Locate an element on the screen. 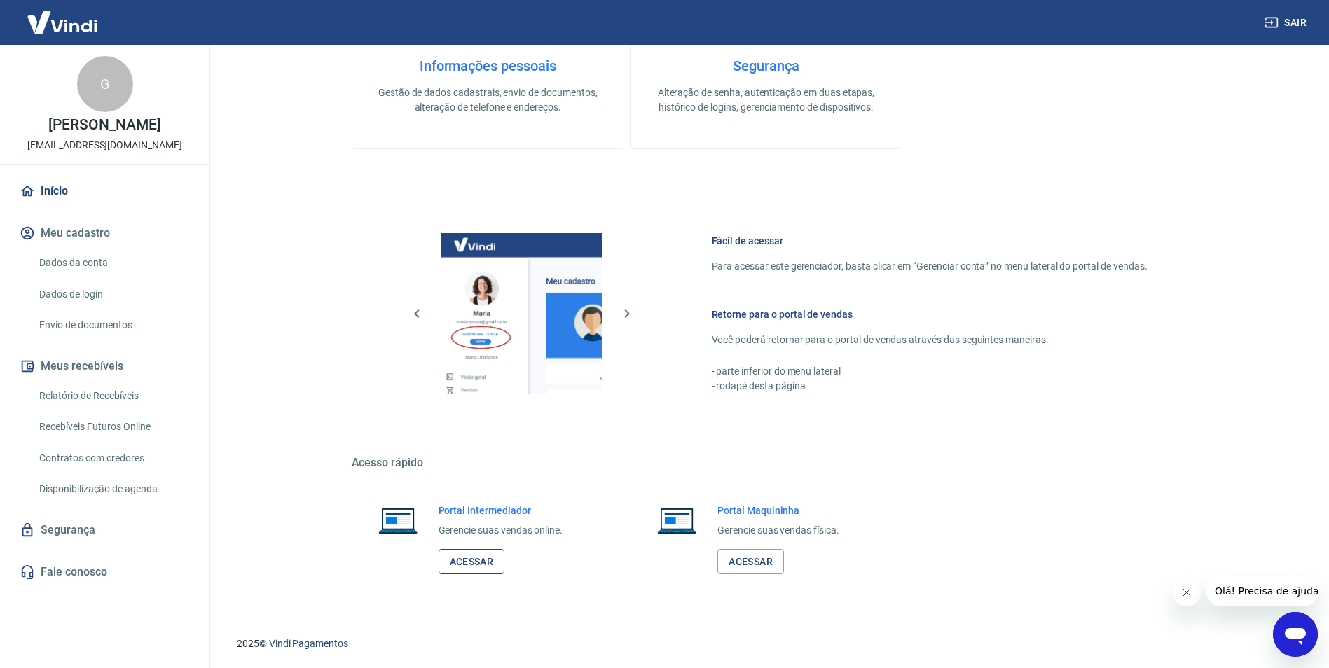 This screenshot has width=1329, height=668. a: Segurança is located at coordinates (104, 530).